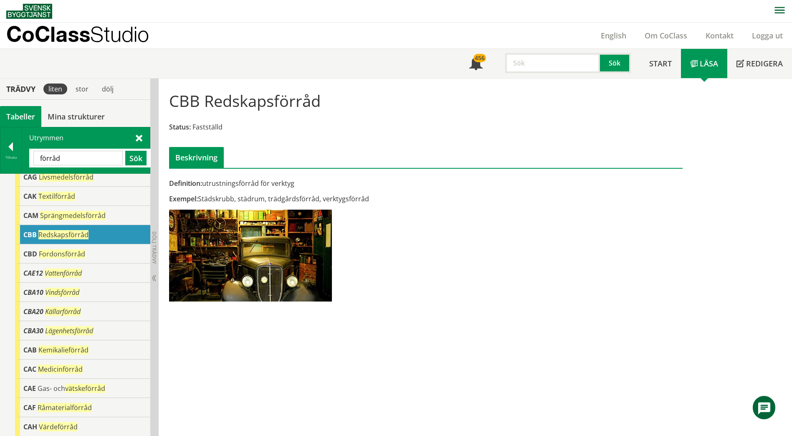 This screenshot has width=792, height=436. I want to click on span: CAF, so click(30, 407).